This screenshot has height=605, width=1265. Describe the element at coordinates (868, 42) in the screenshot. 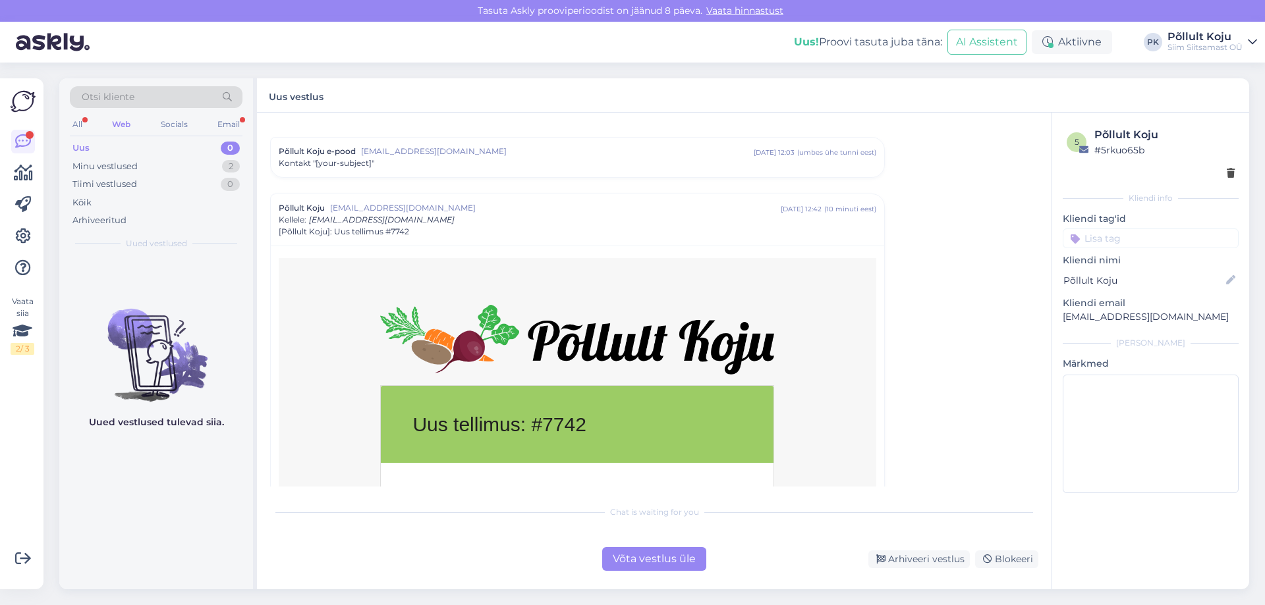

I see `div: Proovi tasuta juba täna:` at that location.